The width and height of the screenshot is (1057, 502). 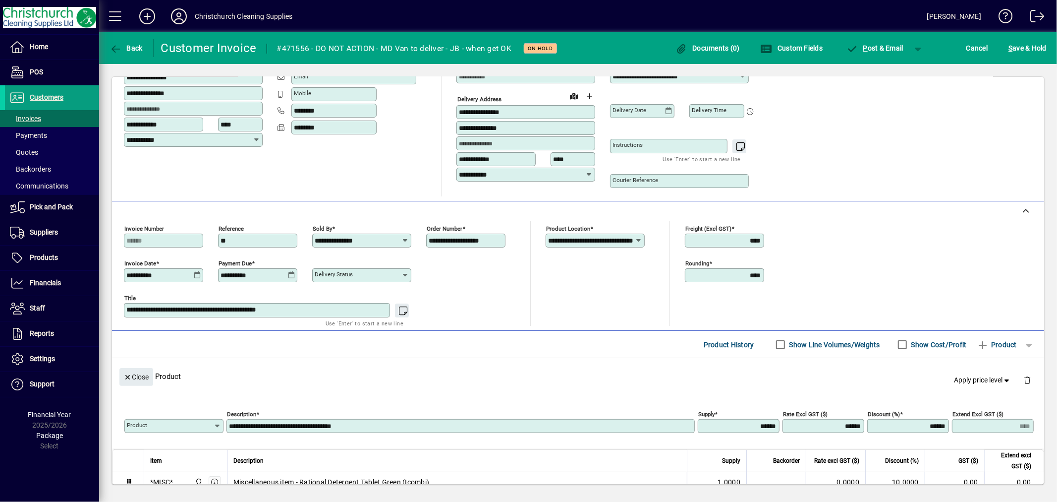 I want to click on a: Support, so click(x=52, y=384).